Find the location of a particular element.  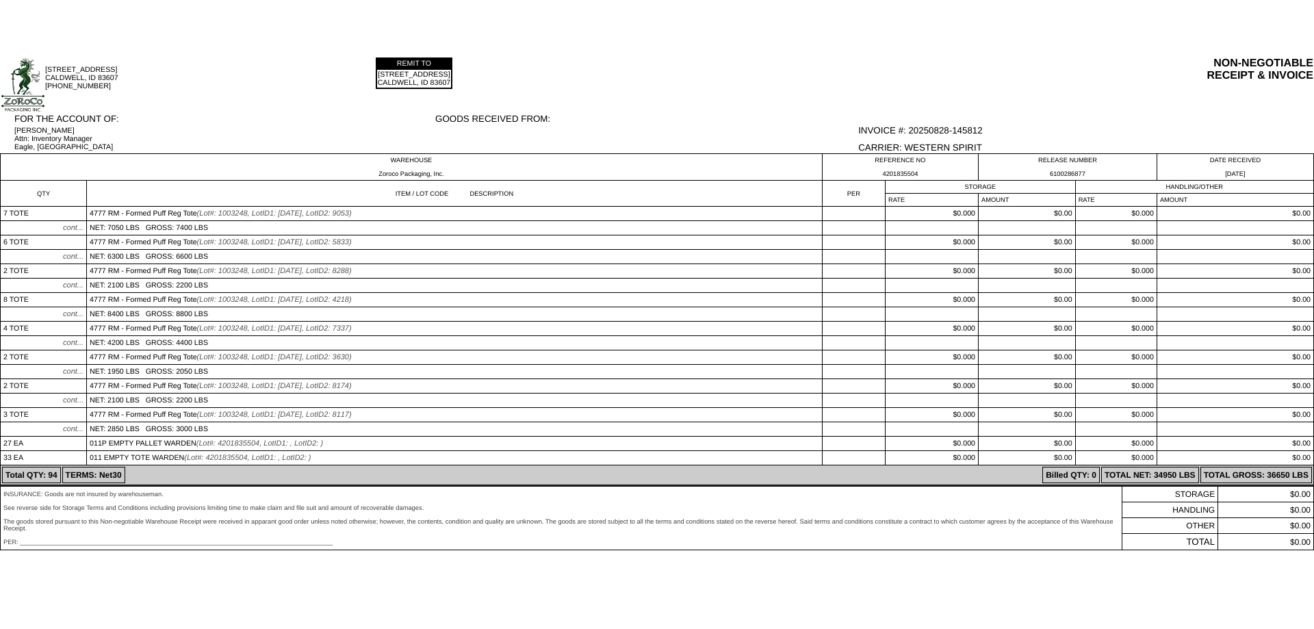

td: QTY is located at coordinates (44, 194).